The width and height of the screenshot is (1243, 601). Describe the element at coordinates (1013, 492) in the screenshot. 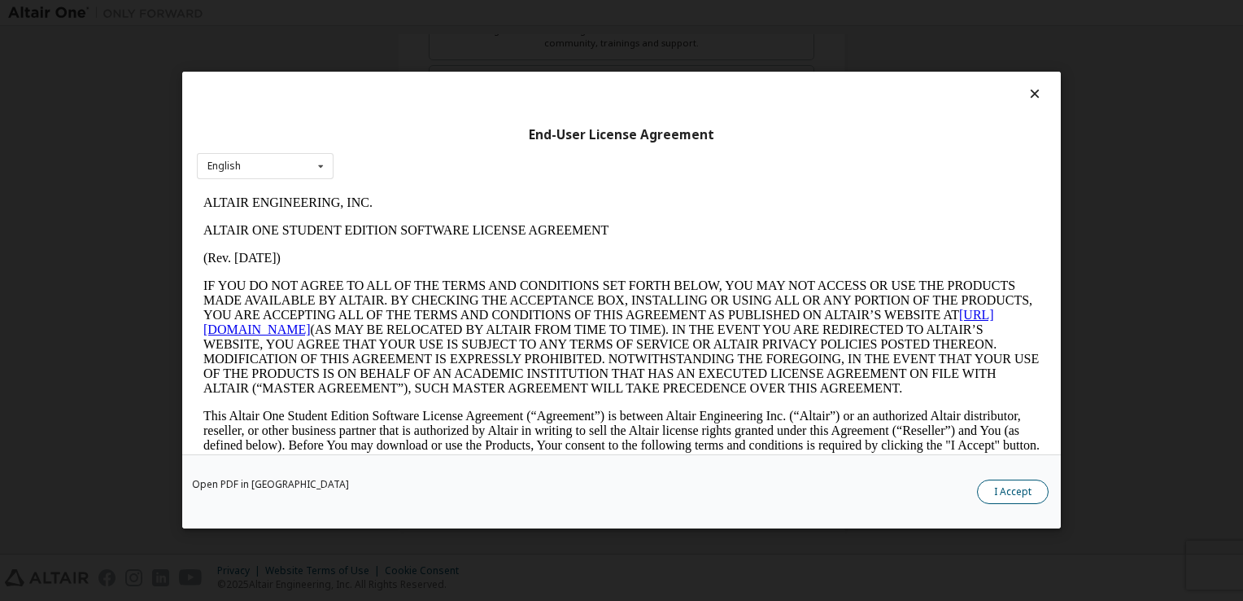

I see `button: I Accept` at that location.